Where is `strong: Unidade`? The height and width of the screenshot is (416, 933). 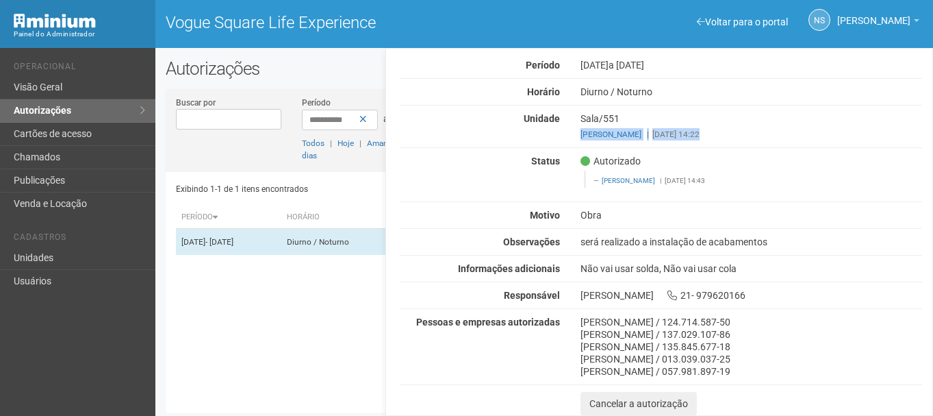
strong: Unidade is located at coordinates (542, 118).